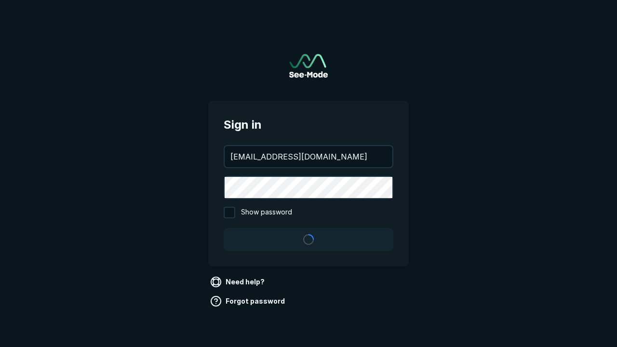 The height and width of the screenshot is (347, 617). Describe the element at coordinates (267, 213) in the screenshot. I see `span: Show password` at that location.